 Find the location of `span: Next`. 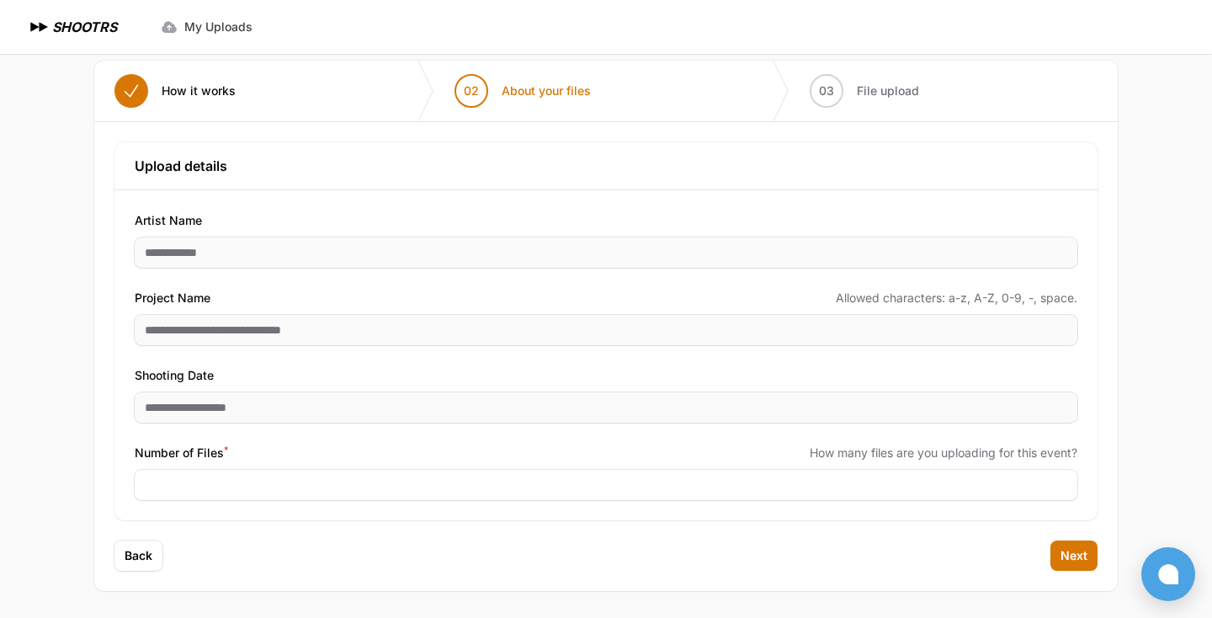

span: Next is located at coordinates (1074, 555).